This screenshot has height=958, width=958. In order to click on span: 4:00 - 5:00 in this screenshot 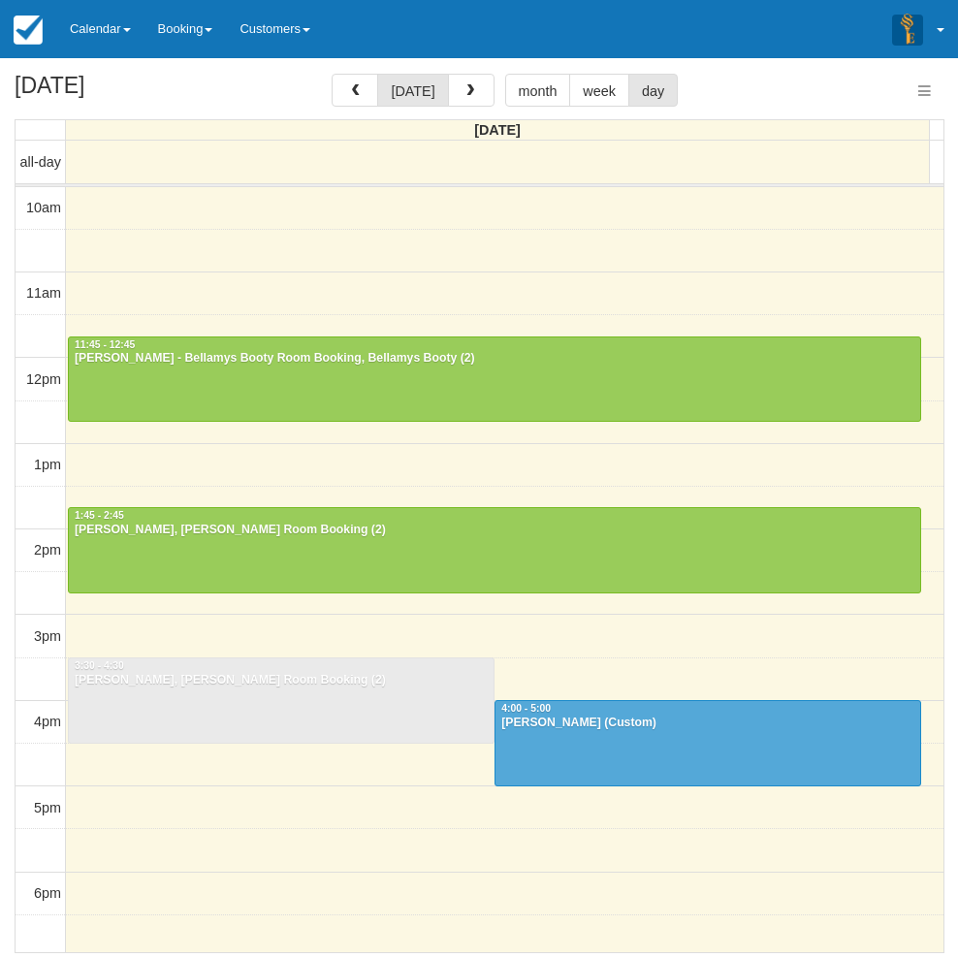, I will do `click(526, 708)`.